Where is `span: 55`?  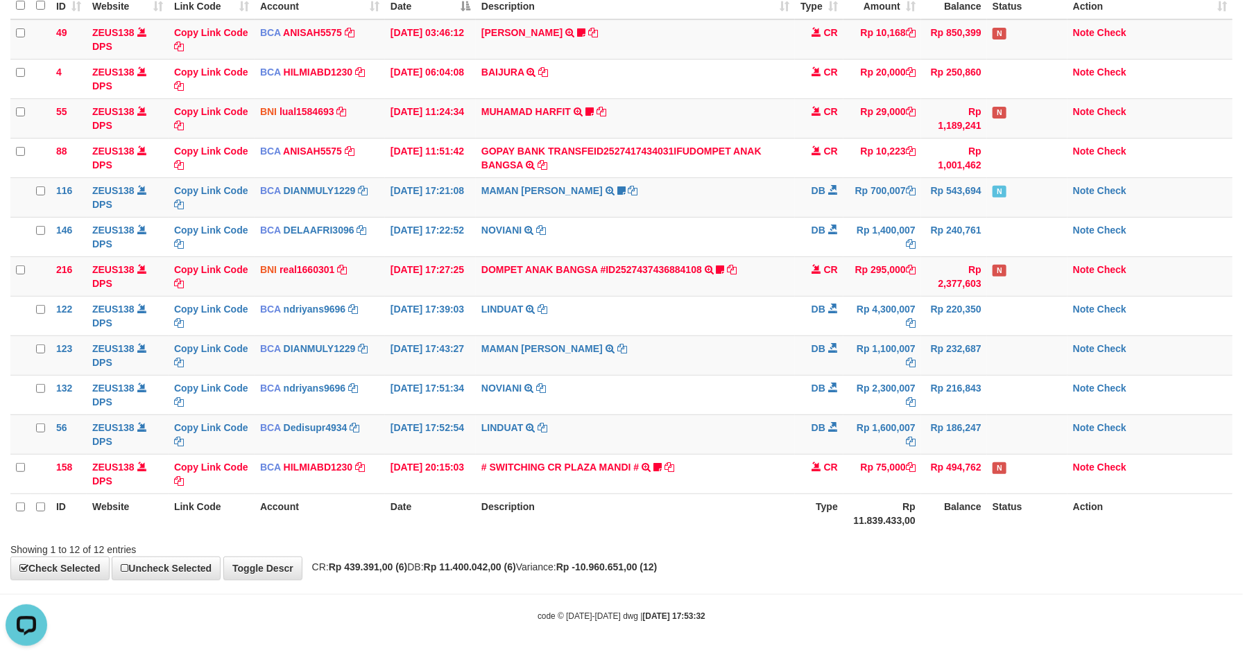
span: 55 is located at coordinates (62, 112).